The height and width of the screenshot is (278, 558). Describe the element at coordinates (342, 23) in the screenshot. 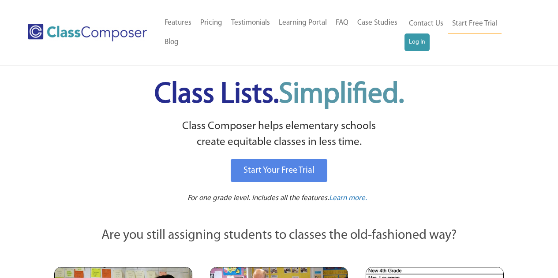

I see `a: FAQ` at that location.